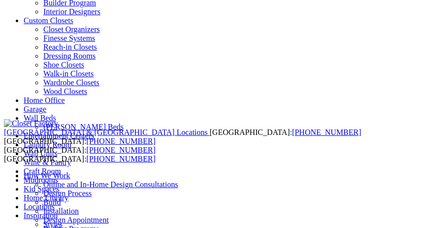  I want to click on img: Closet Factory, so click(31, 124).